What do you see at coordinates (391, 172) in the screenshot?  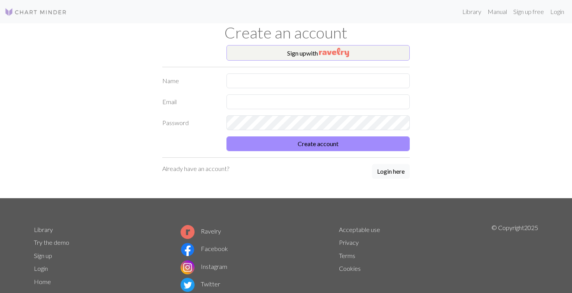 I see `button: Login here` at bounding box center [391, 172].